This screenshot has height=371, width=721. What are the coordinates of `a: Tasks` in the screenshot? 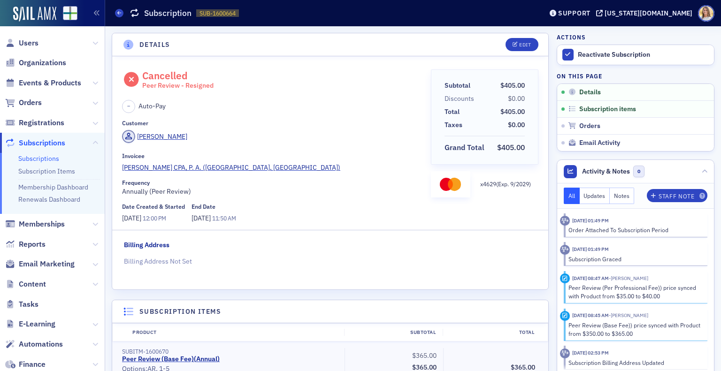 It's located at (22, 305).